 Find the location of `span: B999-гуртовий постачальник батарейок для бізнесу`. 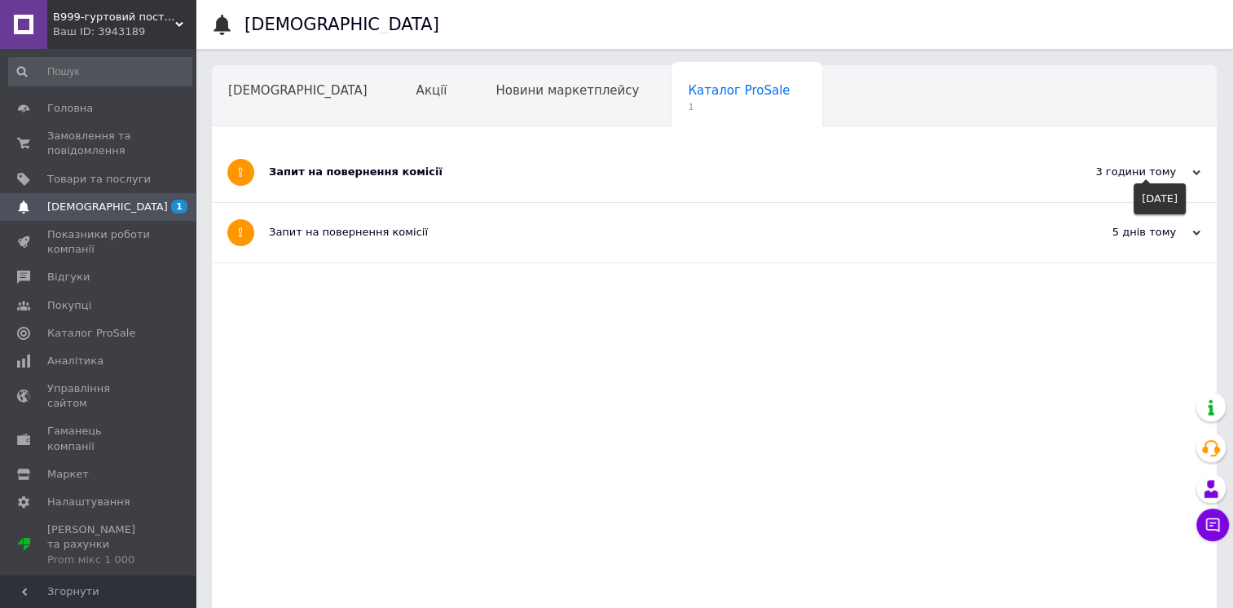

span: B999-гуртовий постачальник батарейок для бізнесу is located at coordinates (114, 17).